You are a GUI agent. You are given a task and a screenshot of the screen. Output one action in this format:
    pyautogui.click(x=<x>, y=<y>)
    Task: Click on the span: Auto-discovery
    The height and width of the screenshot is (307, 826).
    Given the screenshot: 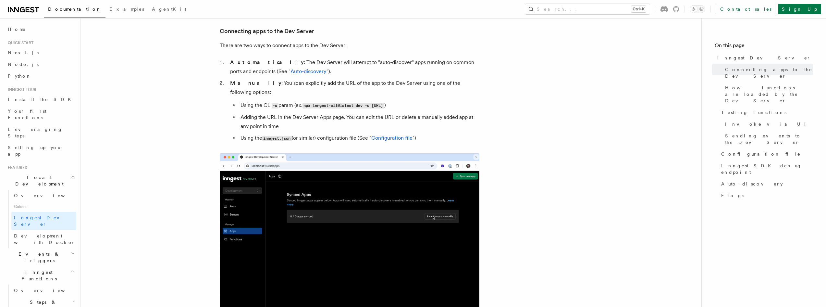 What is the action you would take?
    pyautogui.click(x=752, y=184)
    